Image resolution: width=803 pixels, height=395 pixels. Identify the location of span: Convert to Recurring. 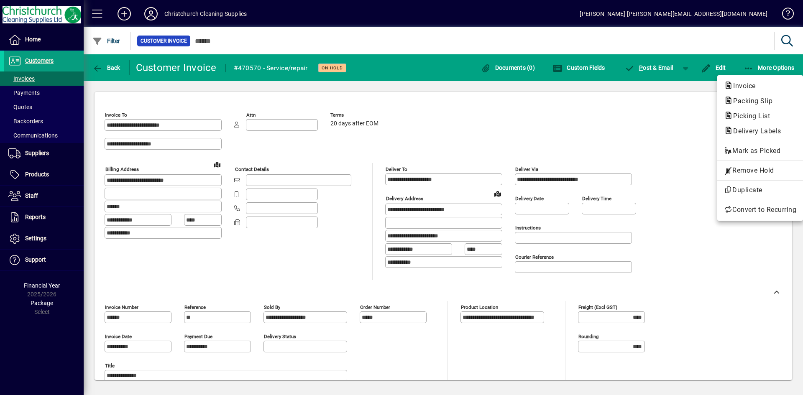
(760, 210).